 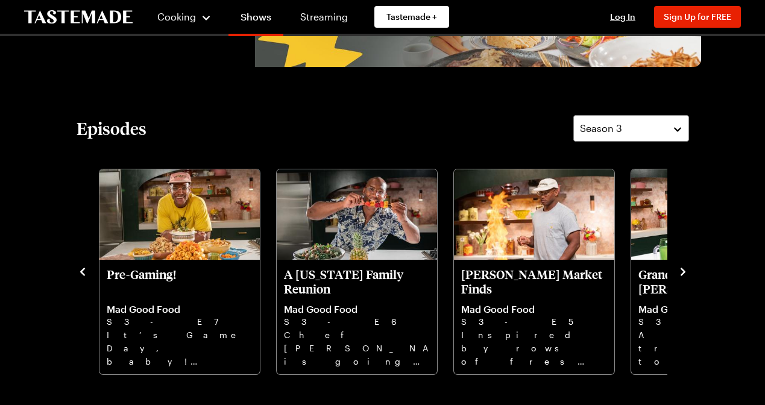 What do you see at coordinates (622, 17) in the screenshot?
I see `button: Log In` at bounding box center [622, 17].